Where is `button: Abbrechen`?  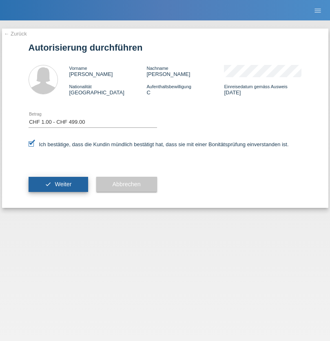 button: Abbrechen is located at coordinates (127, 185).